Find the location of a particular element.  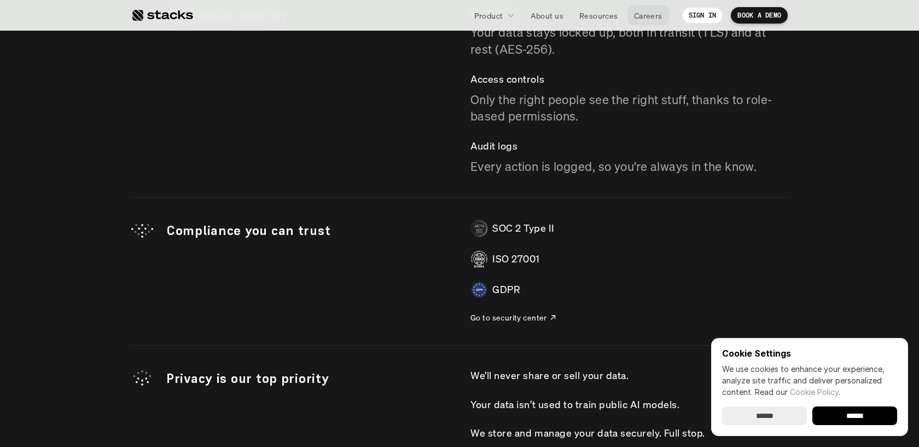

p: SOC 2 Type II is located at coordinates (524, 228).